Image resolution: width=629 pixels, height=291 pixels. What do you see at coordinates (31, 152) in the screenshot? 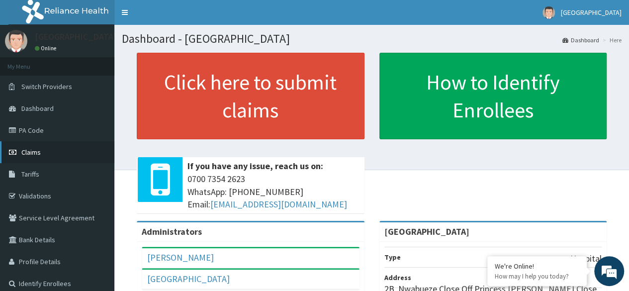
I see `span: Claims` at bounding box center [31, 152].